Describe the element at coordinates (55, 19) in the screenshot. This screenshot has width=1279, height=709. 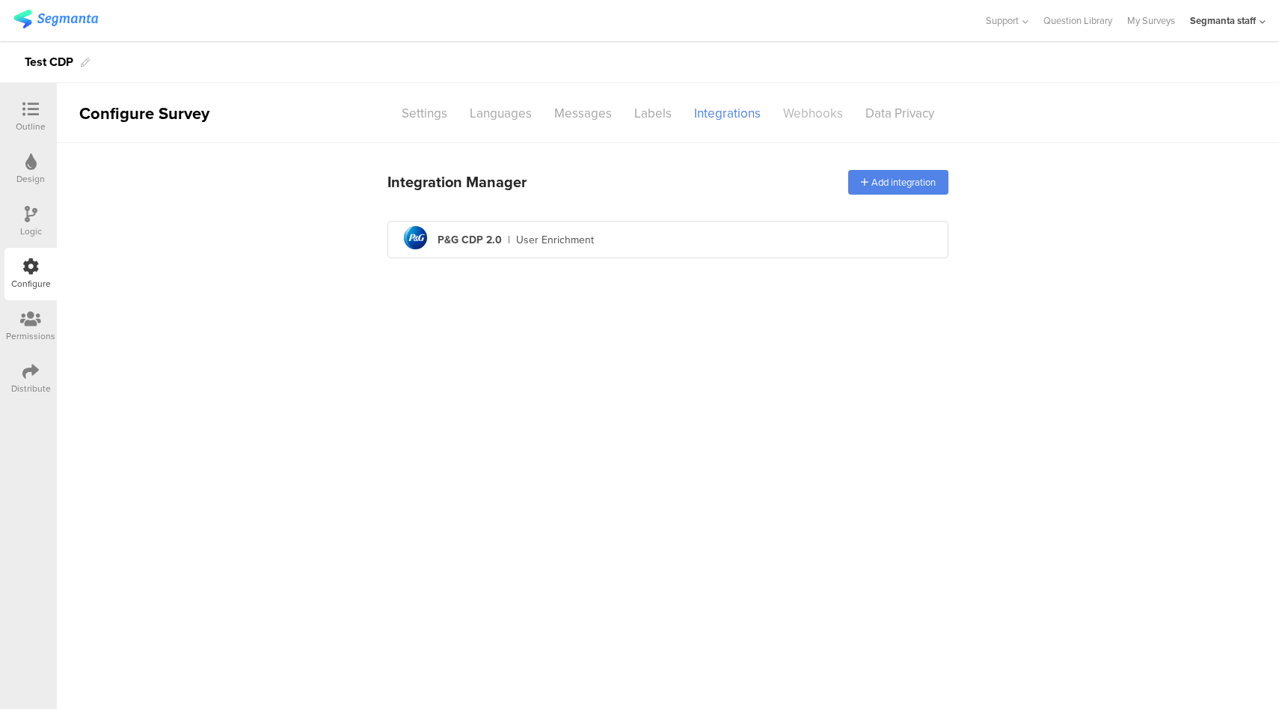
I see `img: segmanta logo` at that location.